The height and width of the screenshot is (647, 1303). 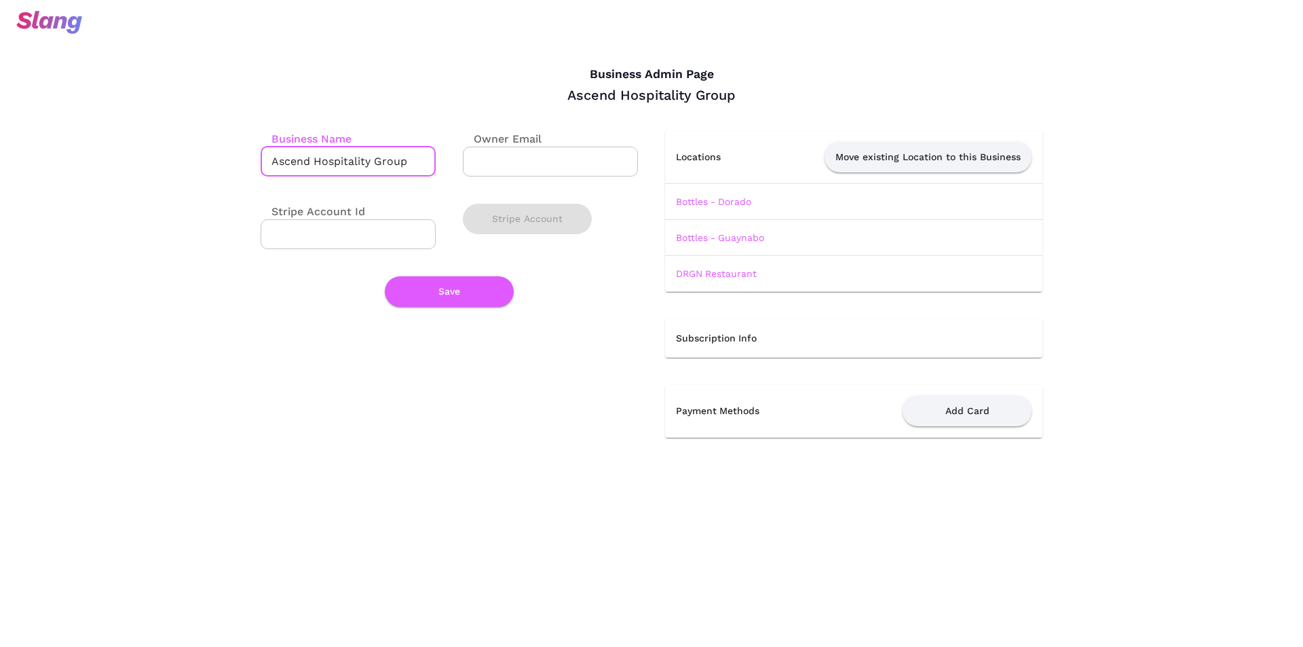 I want to click on label: Business Name, so click(x=306, y=138).